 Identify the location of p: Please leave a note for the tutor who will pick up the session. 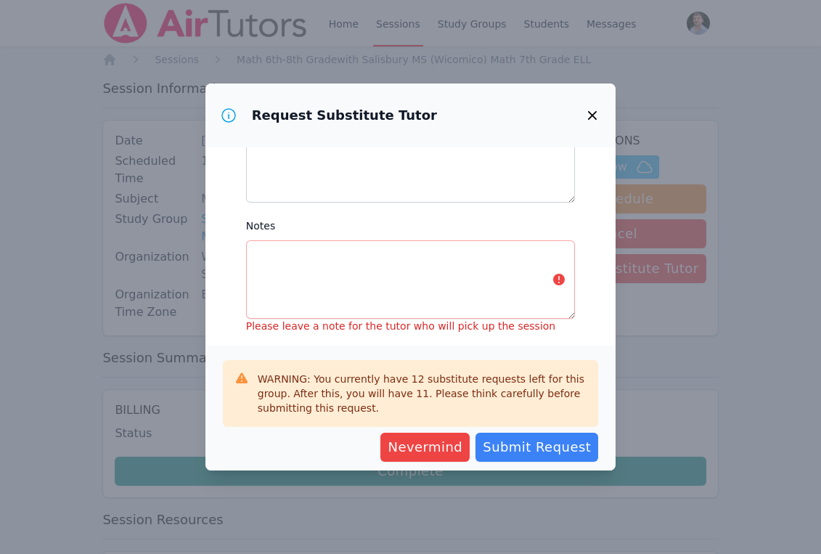
(411, 326).